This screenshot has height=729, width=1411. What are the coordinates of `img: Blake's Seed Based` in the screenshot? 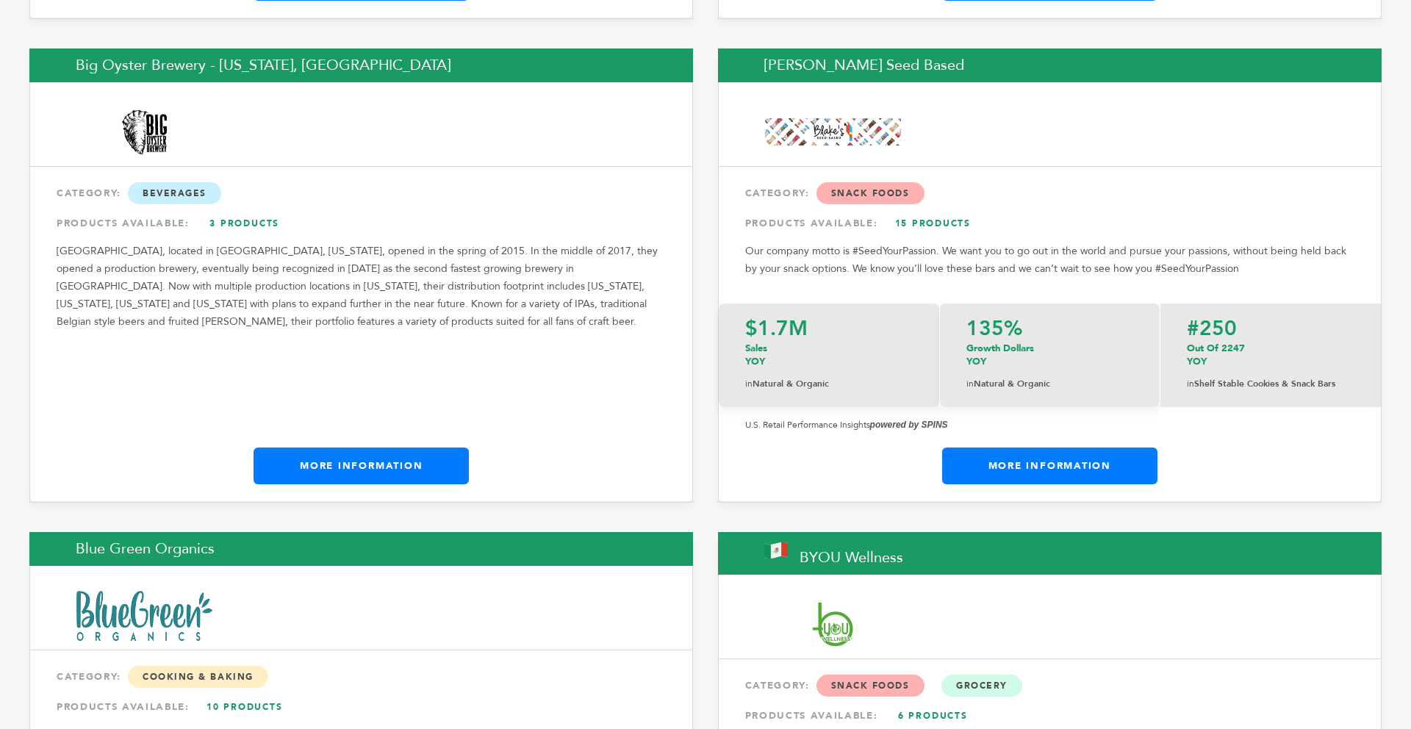 It's located at (833, 132).